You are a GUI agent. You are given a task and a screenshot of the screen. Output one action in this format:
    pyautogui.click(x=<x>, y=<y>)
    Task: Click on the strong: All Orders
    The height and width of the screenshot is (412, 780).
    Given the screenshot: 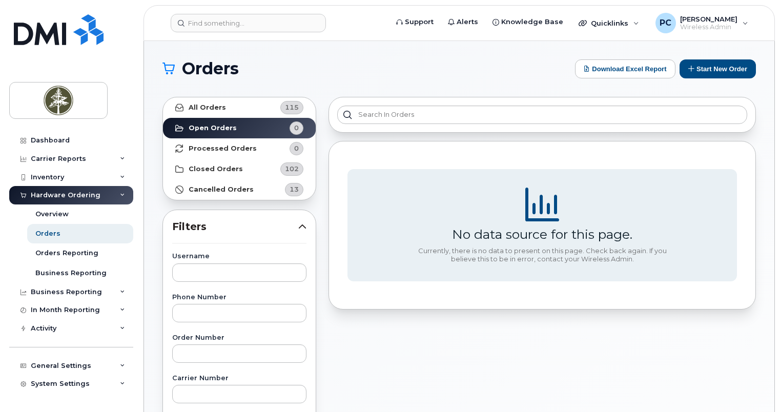 What is the action you would take?
    pyautogui.click(x=207, y=108)
    